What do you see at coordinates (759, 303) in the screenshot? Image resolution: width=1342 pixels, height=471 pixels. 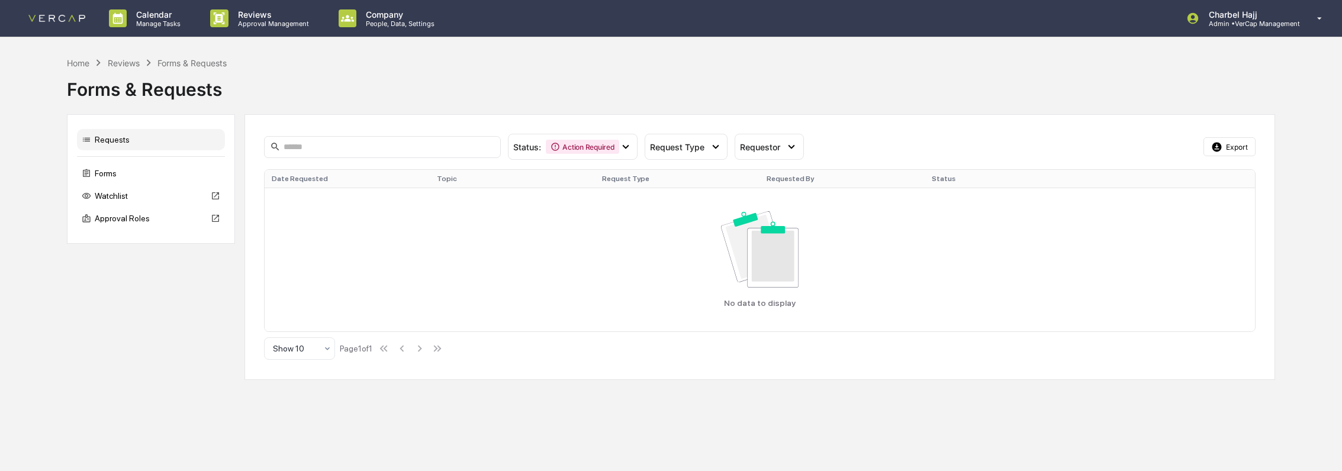 I see `p: No data to display` at bounding box center [759, 303].